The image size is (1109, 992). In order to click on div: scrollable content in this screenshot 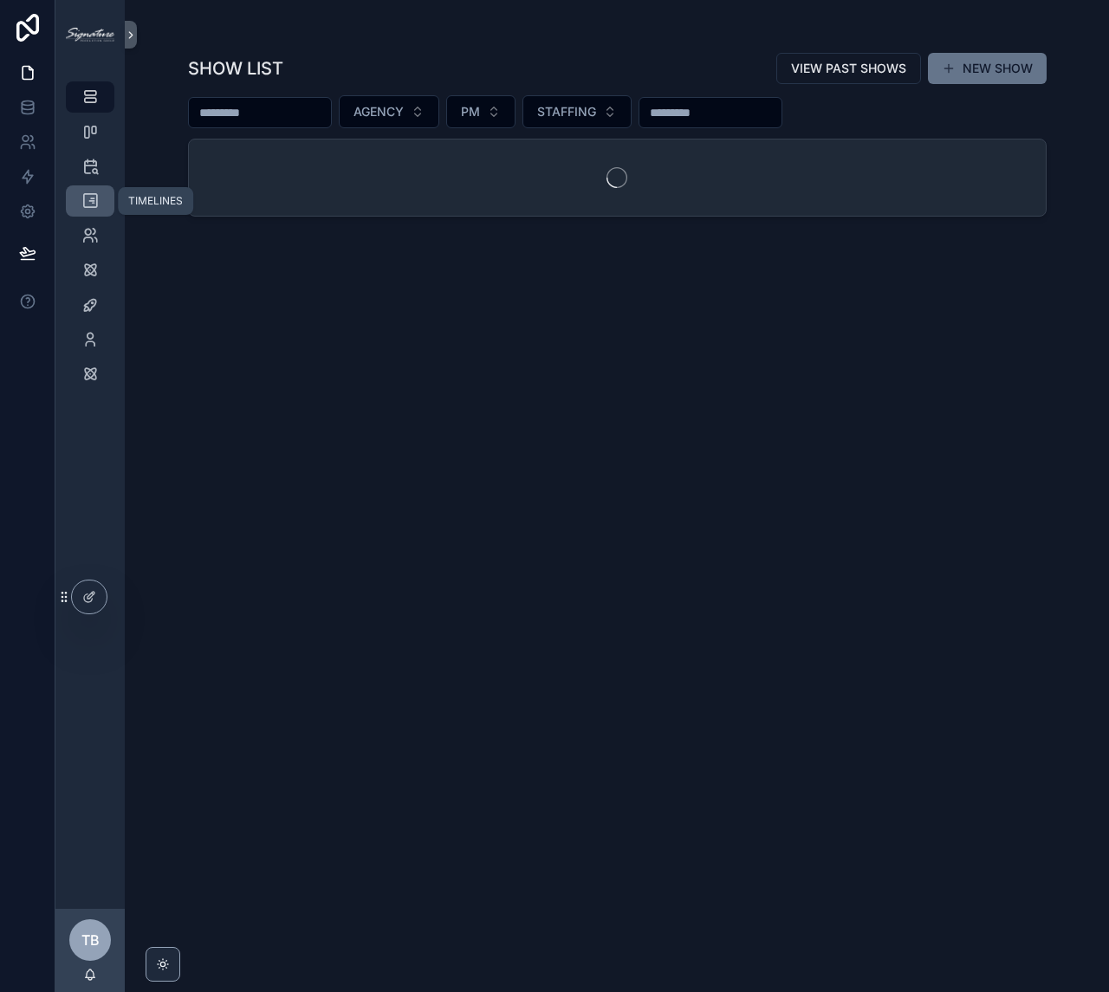, I will do `click(90, 241)`.